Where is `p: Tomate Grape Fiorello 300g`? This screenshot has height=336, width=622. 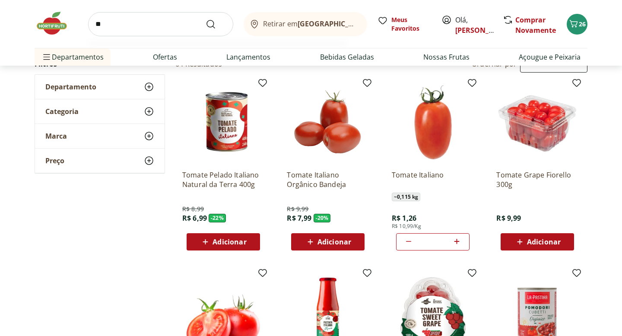 p: Tomate Grape Fiorello 300g is located at coordinates (538, 180).